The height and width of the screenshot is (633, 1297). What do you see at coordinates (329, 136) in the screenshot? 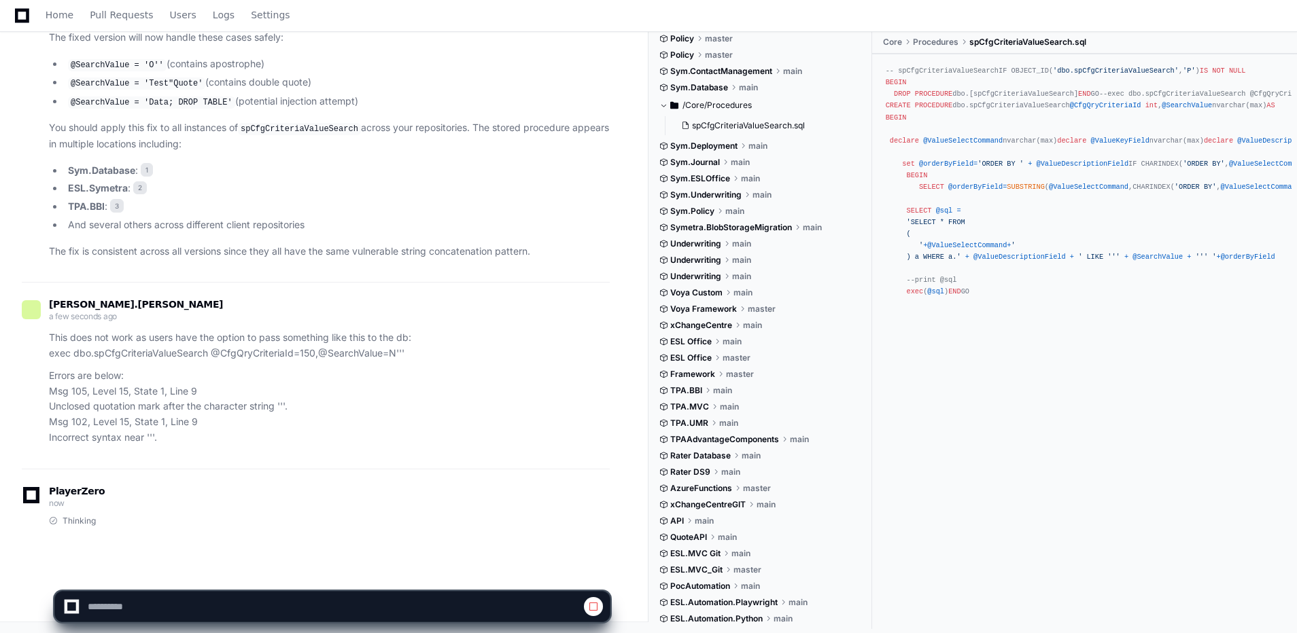
I see `p: You should apply this fix to all instances of across your repositories. The stored procedure appe...` at bounding box center [329, 136].